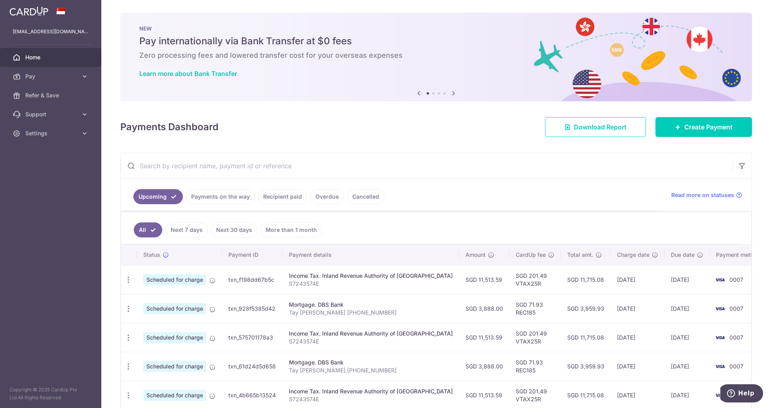  Describe the element at coordinates (436, 41) in the screenshot. I see `h5: Pay internationally via Bank Transfer at $0 fees` at that location.